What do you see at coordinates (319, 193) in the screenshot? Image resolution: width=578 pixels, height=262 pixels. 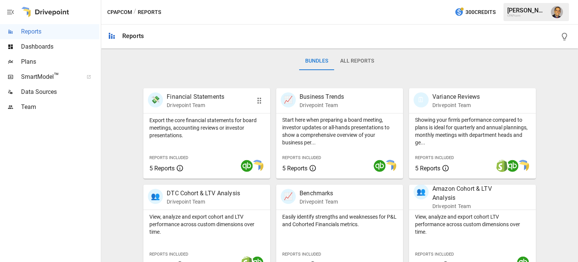 I see `p: Benchmarks` at bounding box center [319, 193].